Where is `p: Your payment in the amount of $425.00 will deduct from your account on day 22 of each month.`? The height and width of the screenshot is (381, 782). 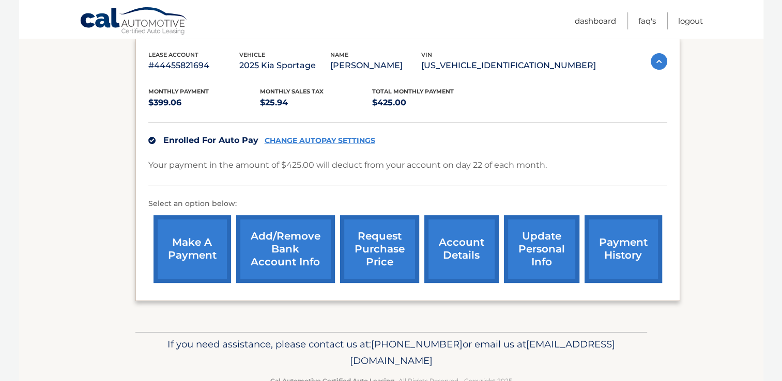 p: Your payment in the amount of $425.00 will deduct from your account on day 22 of each month. is located at coordinates (347, 165).